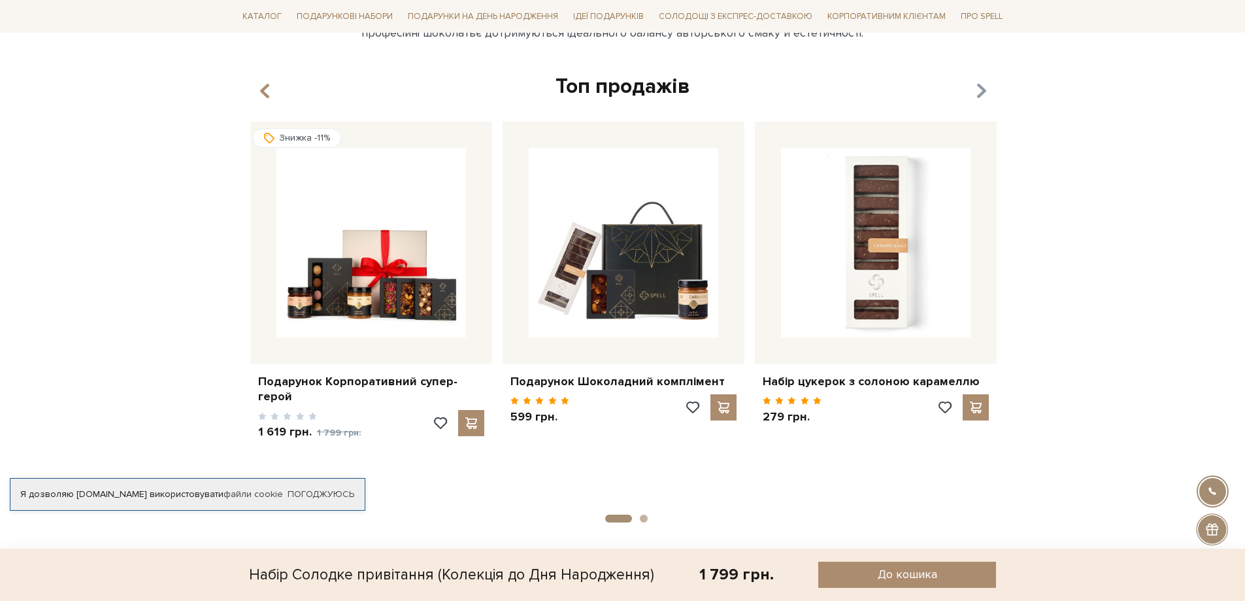 This screenshot has height=601, width=1245. I want to click on a: Подарунок Корпоративний супер-герой, so click(371, 389).